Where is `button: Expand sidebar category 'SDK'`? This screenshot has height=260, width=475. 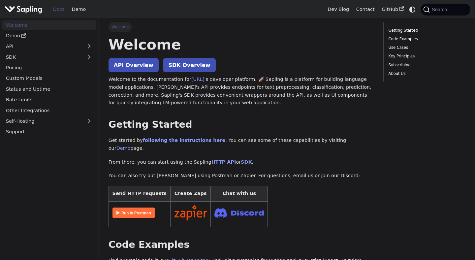 button: Expand sidebar category 'SDK' is located at coordinates (89, 57).